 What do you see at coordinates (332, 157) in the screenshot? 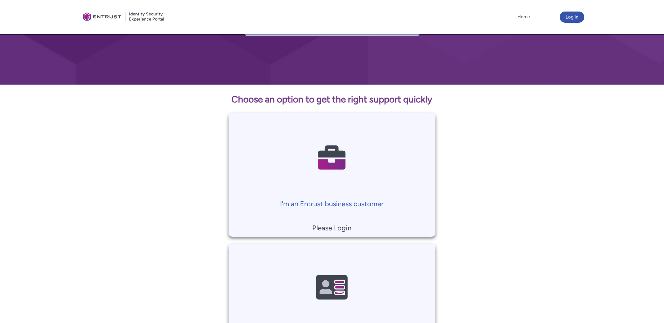
I see `img: Contact Support` at bounding box center [332, 157].